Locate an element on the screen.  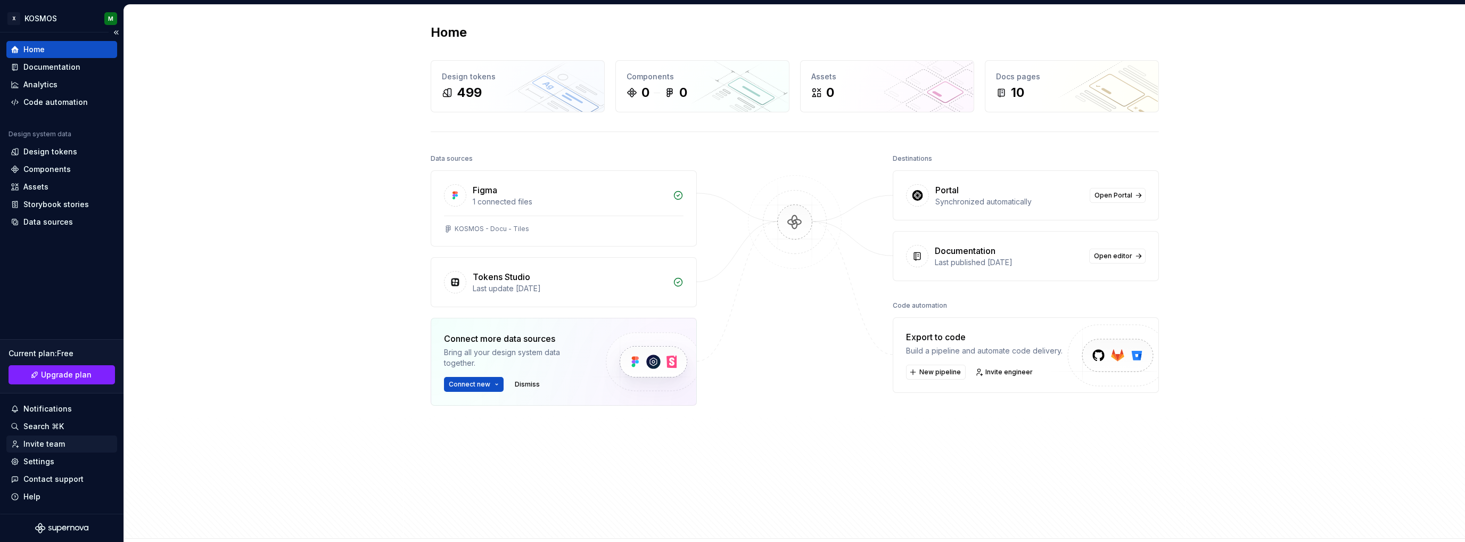
div: Figma is located at coordinates (485, 190).